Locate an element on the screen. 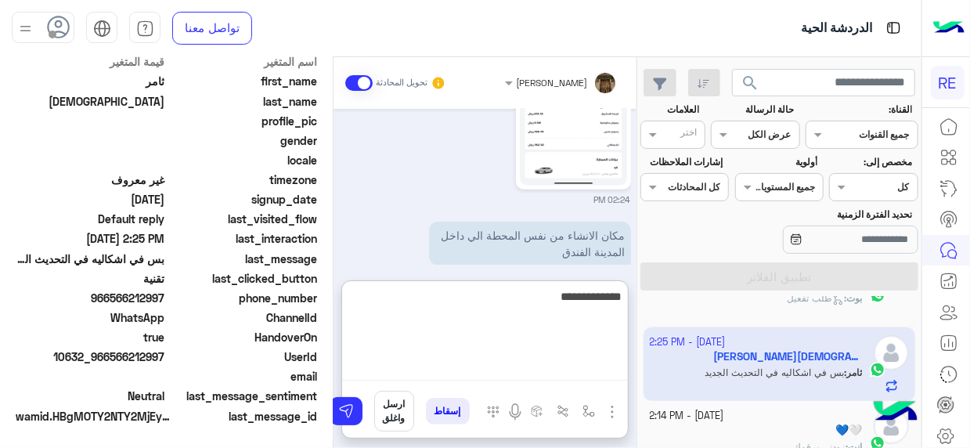 The width and height of the screenshot is (970, 448). img: Trigger scenario is located at coordinates (563, 411).